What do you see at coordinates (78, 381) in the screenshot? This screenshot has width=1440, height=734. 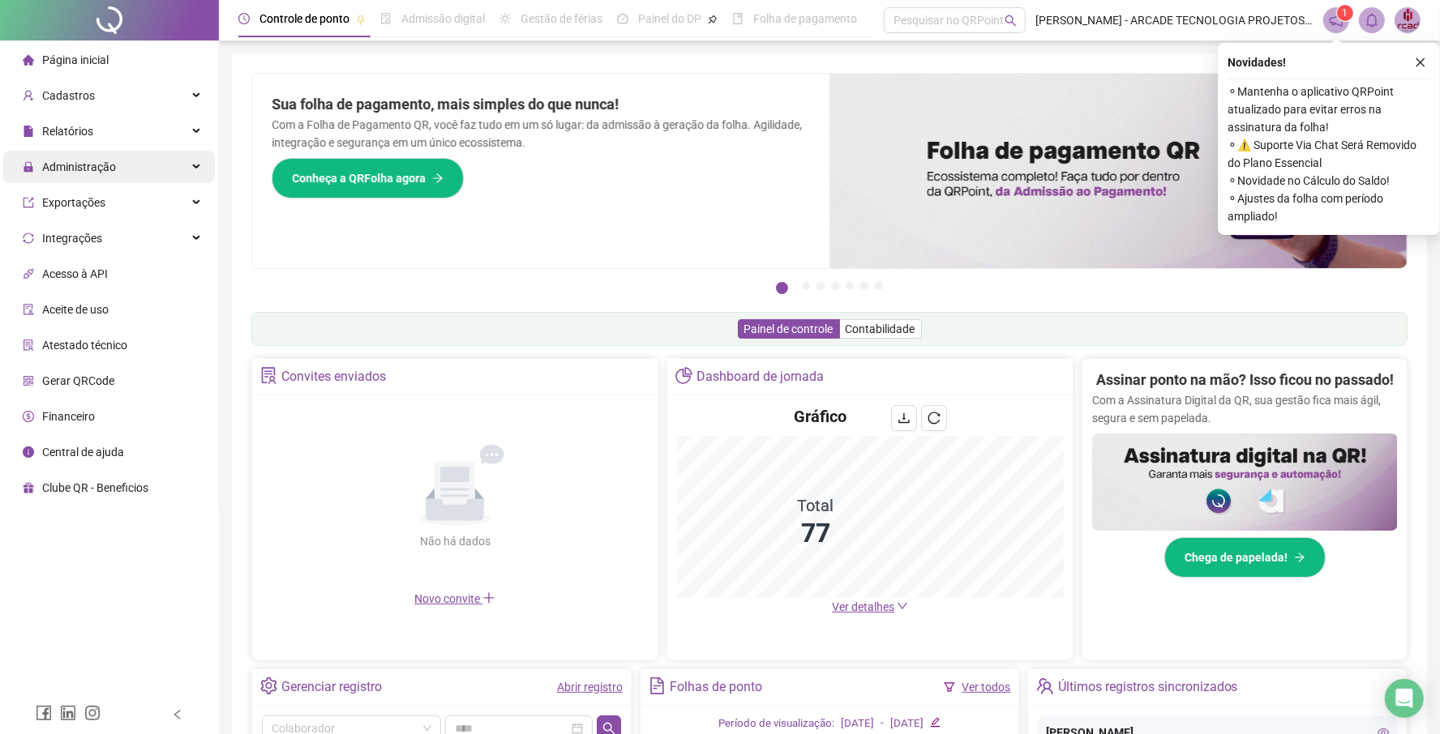 I see `span: Gerar QRCode` at bounding box center [78, 381].